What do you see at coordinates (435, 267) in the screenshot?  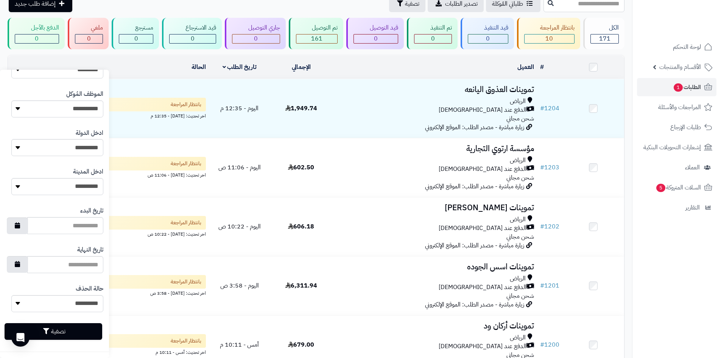 I see `h3: تموينات اسس الجوده` at bounding box center [435, 267].